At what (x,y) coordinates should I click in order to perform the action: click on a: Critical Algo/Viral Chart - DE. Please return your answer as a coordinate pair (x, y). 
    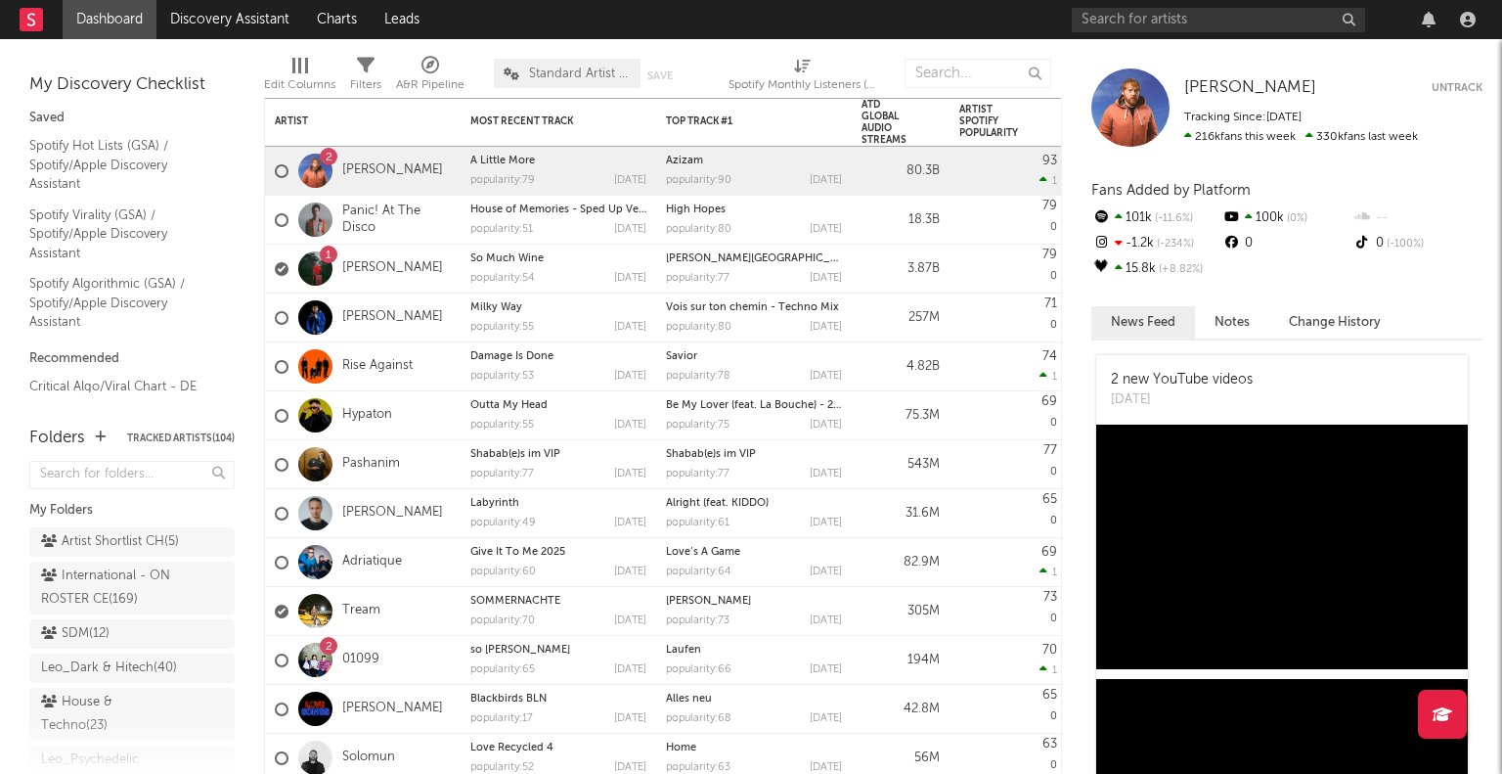
    Looking at the image, I should click on (122, 386).